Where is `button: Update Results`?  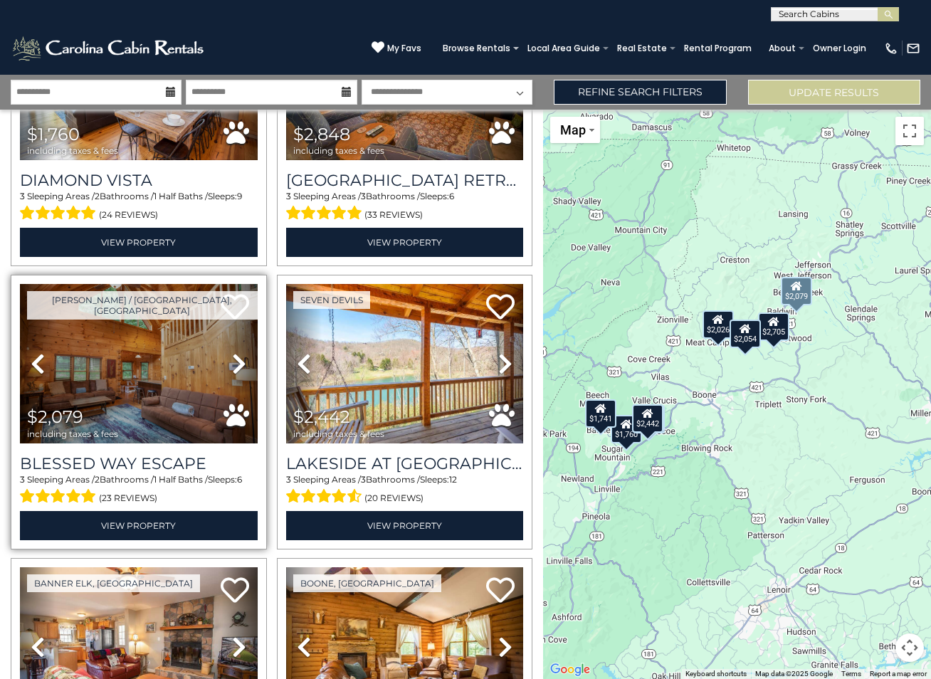 button: Update Results is located at coordinates (834, 92).